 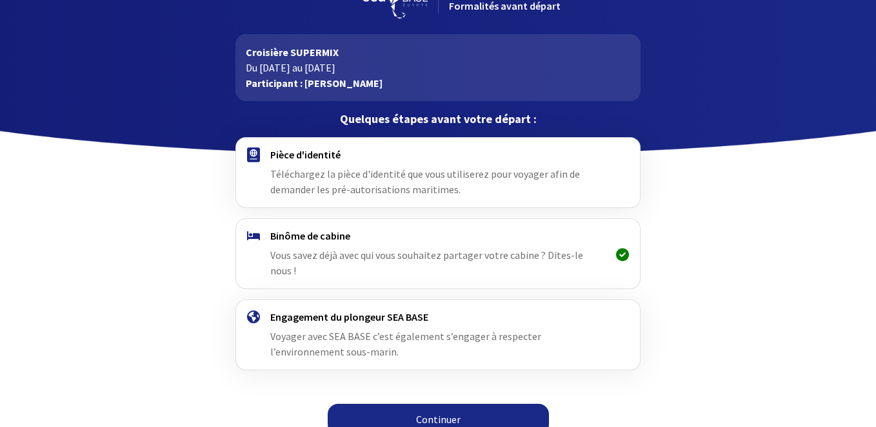 I want to click on p: Croisière SUPERMIX, so click(x=437, y=52).